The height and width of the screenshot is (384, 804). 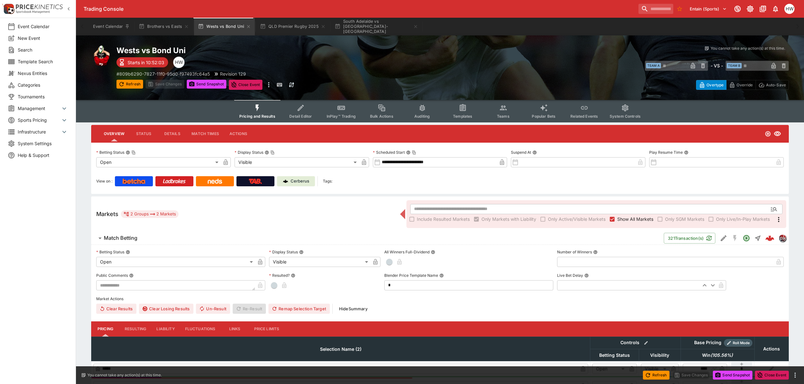 I want to click on button: Betting Status, so click(x=128, y=252).